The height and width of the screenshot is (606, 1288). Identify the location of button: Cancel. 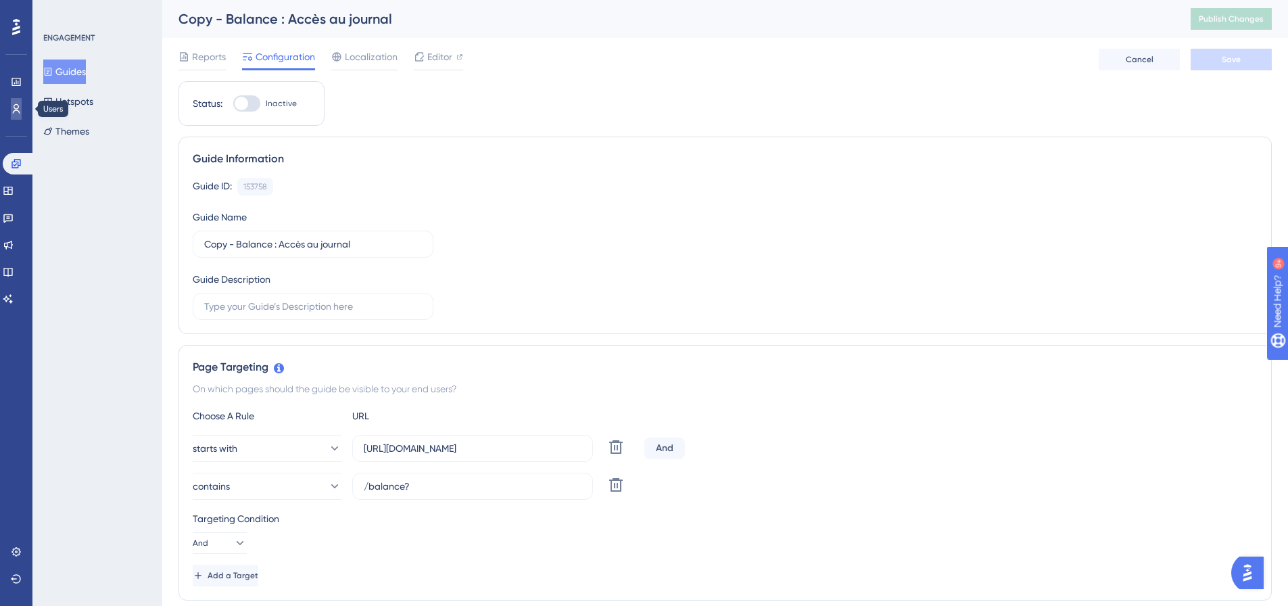
(1139, 59).